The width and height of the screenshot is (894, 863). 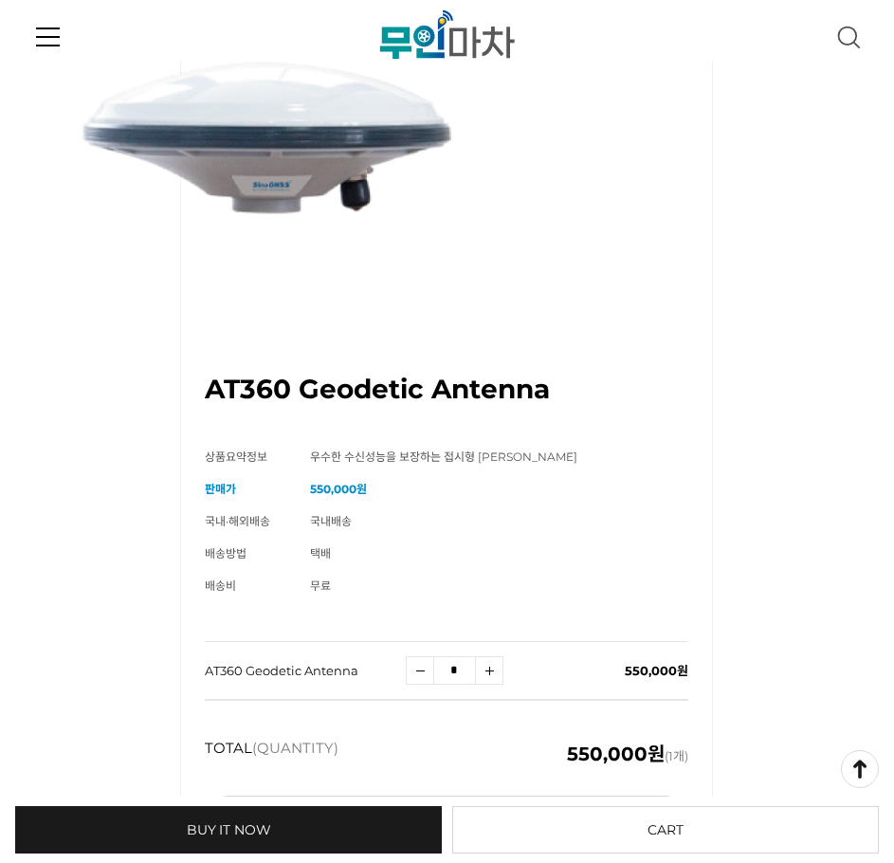 I want to click on a: BUY IT NOW, so click(x=229, y=830).